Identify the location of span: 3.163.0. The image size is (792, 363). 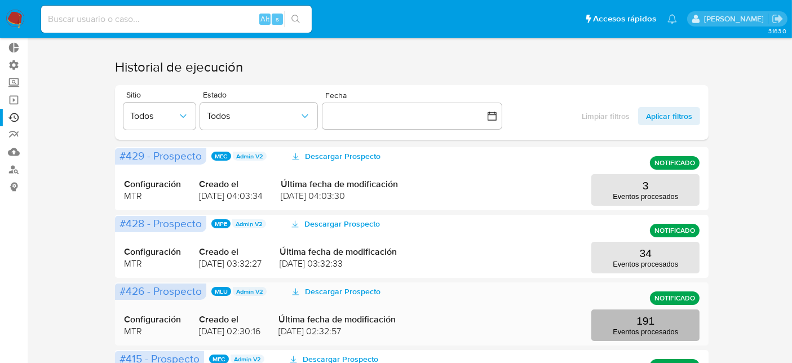
(778, 31).